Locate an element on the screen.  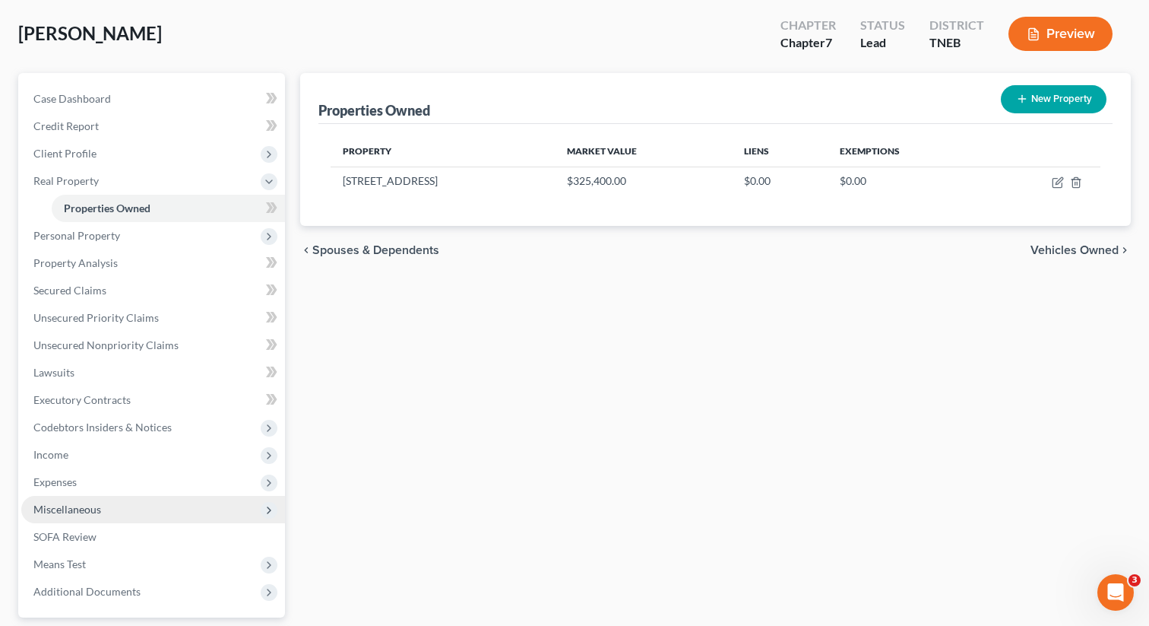
span: Secured Claims is located at coordinates (70, 290).